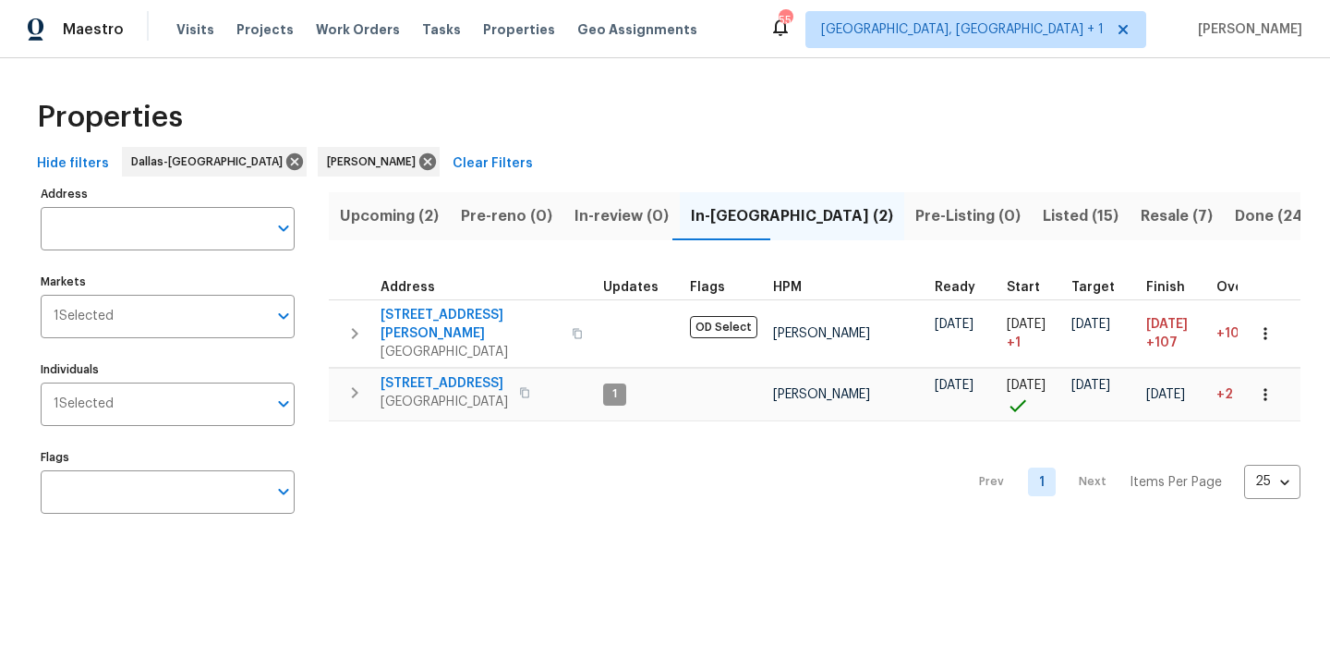 This screenshot has width=1330, height=670. Describe the element at coordinates (1032, 393) in the screenshot. I see `td: Project started on time` at that location.